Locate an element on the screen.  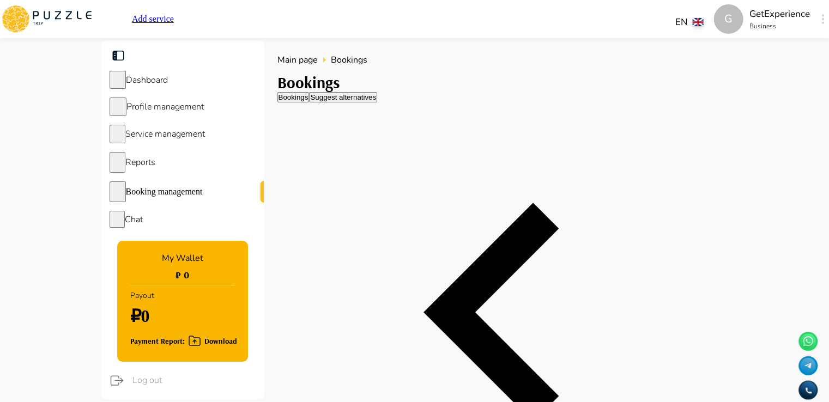
h1: ₽0 is located at coordinates (142, 316).